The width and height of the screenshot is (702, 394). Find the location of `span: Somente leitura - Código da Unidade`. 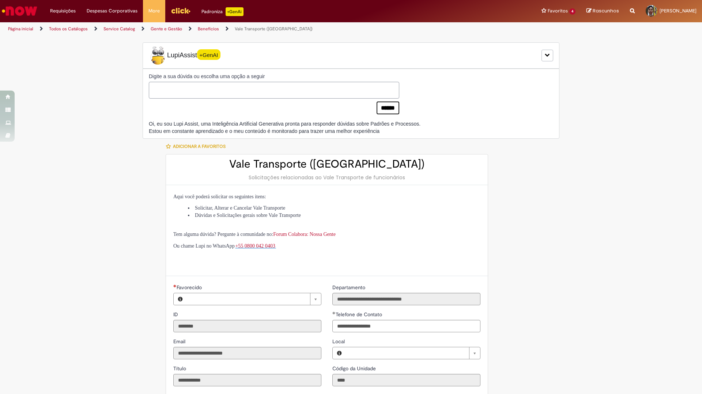

span: Somente leitura - Código da Unidade is located at coordinates (355, 369).